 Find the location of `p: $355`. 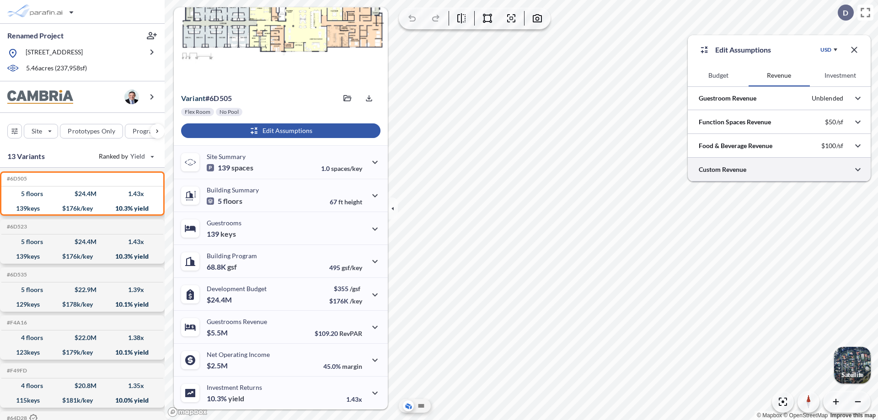

p: $355 is located at coordinates (346, 289).